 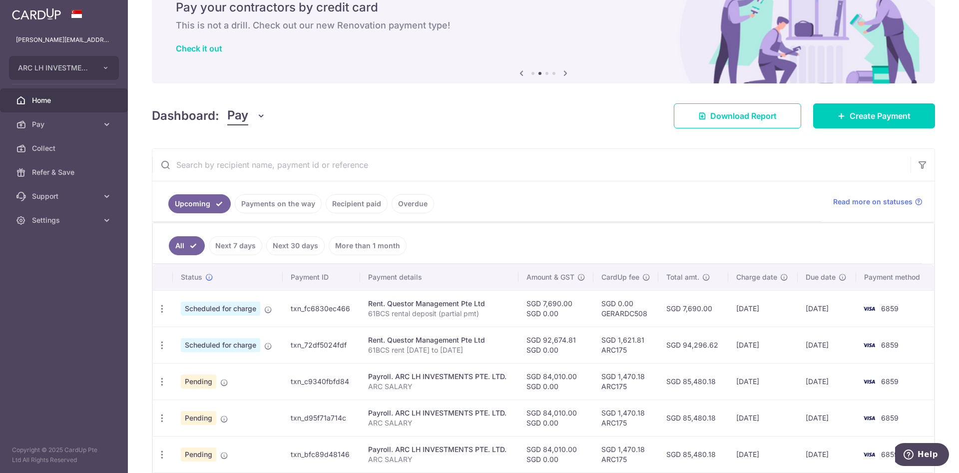 What do you see at coordinates (199, 204) in the screenshot?
I see `a: Upcoming` at bounding box center [199, 204].